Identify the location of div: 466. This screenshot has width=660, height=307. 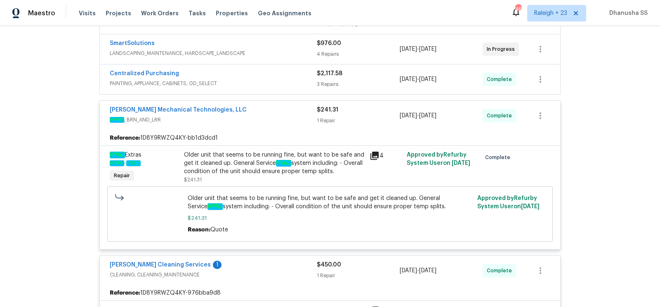
(518, 9).